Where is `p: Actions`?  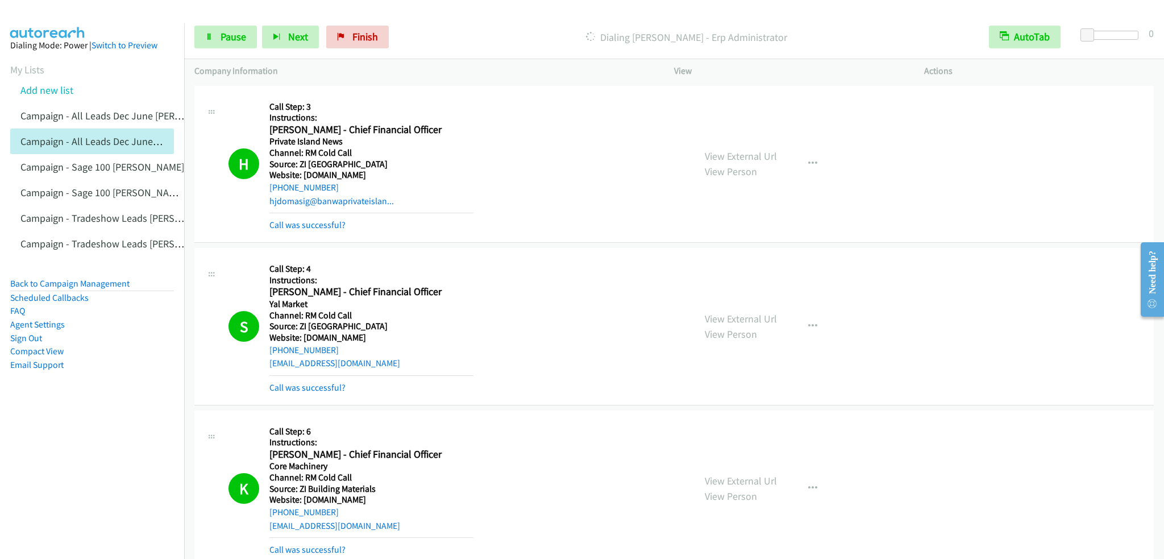 p: Actions is located at coordinates (1039, 71).